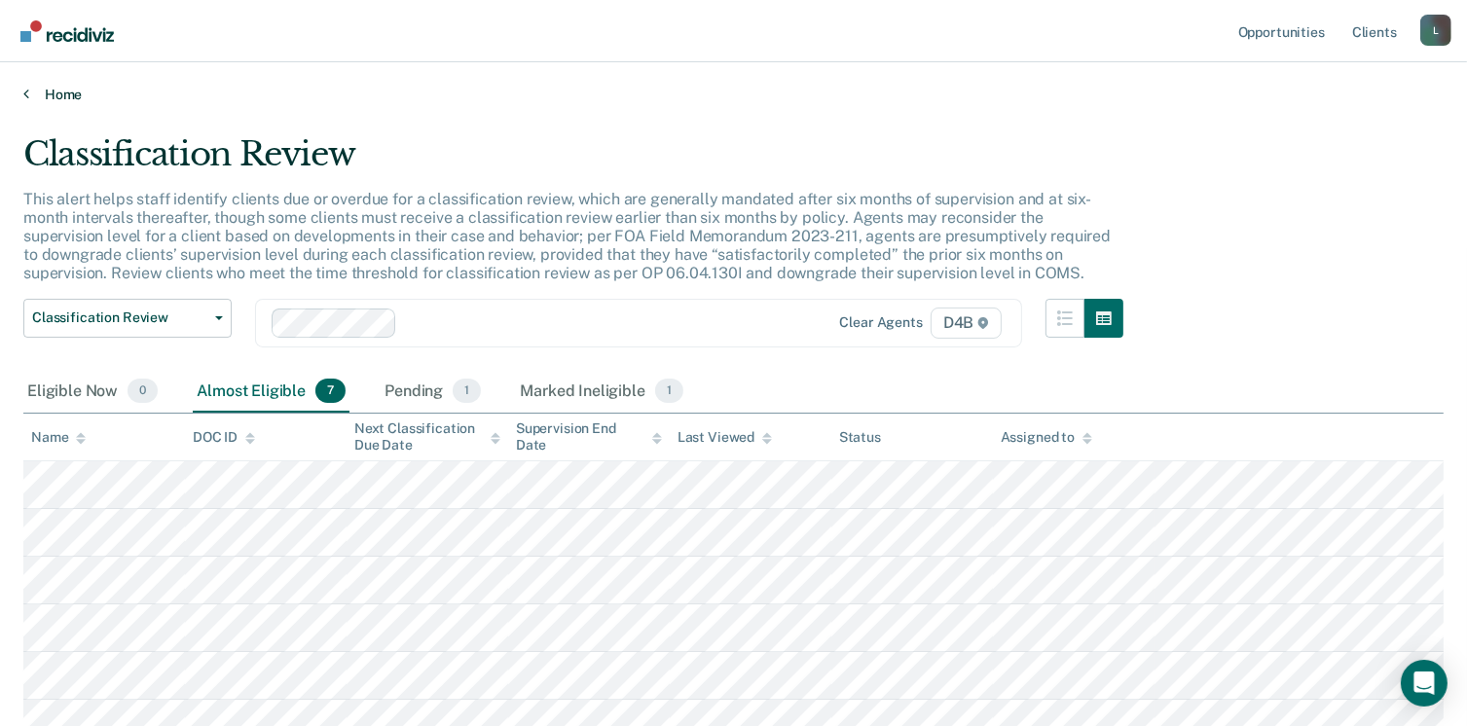  Describe the element at coordinates (271, 392) in the screenshot. I see `div: Almost Eligible7` at that location.